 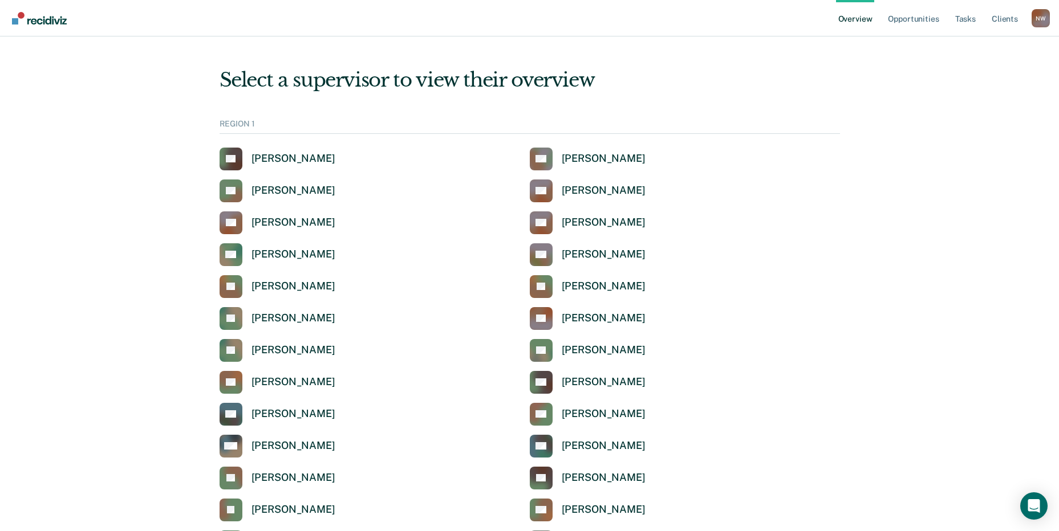 What do you see at coordinates (1041, 18) in the screenshot?
I see `button: Profile dropdown button` at bounding box center [1041, 18].